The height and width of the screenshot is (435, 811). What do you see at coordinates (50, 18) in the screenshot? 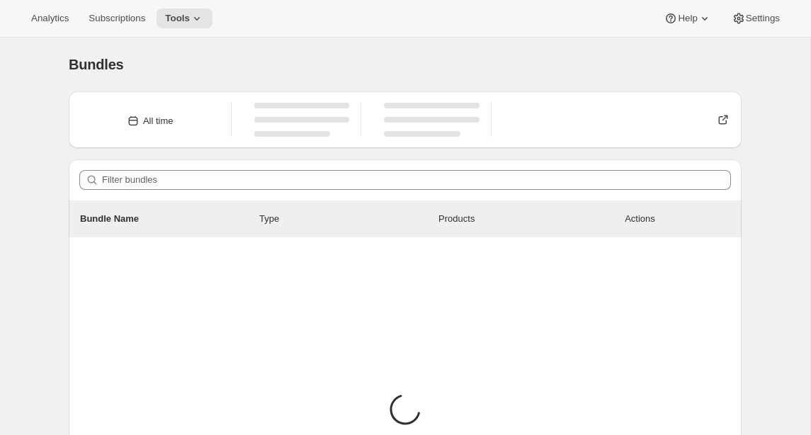
I see `button: Analytics` at bounding box center [50, 18].